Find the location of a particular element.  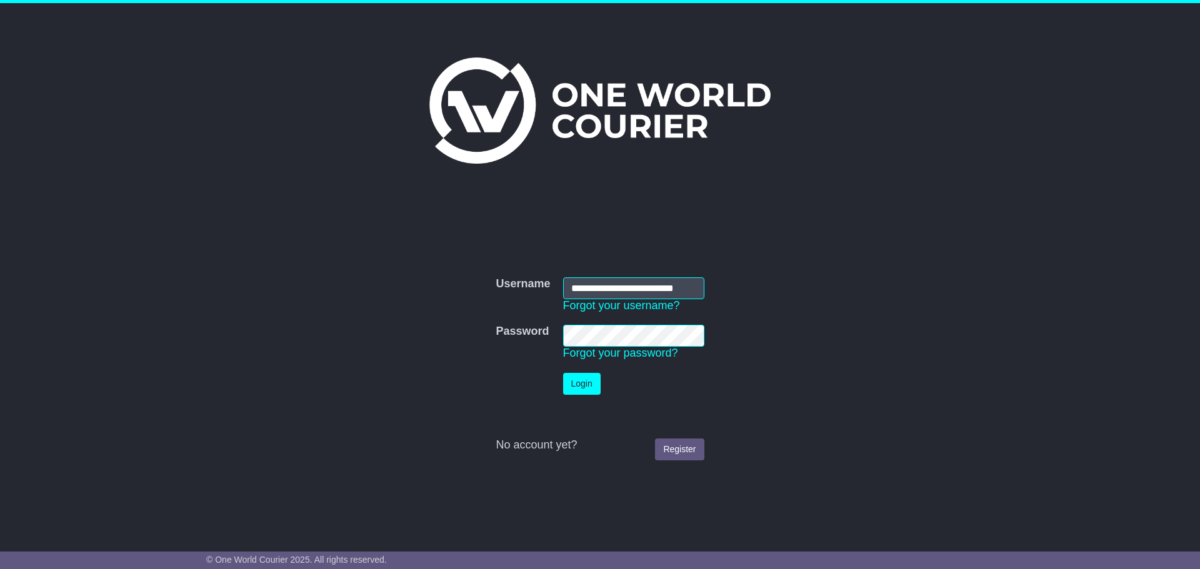

a: Forgot your password? is located at coordinates (621, 353).